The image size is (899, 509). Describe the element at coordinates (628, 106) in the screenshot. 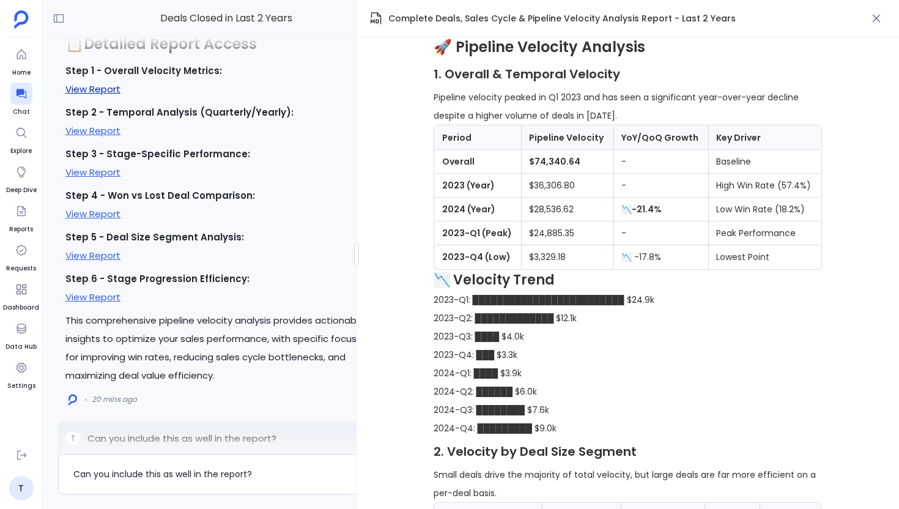

I see `p: Pipeline velocity peaked in Q1 2023 and has seen a significant year-over-year decline despite a h...` at that location.